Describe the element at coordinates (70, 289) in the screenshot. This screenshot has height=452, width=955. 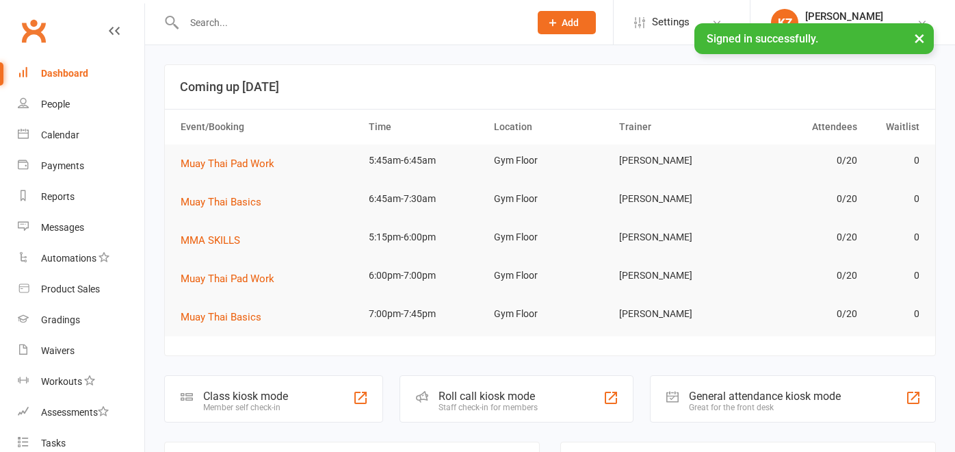
I see `div: Product Sales` at that location.